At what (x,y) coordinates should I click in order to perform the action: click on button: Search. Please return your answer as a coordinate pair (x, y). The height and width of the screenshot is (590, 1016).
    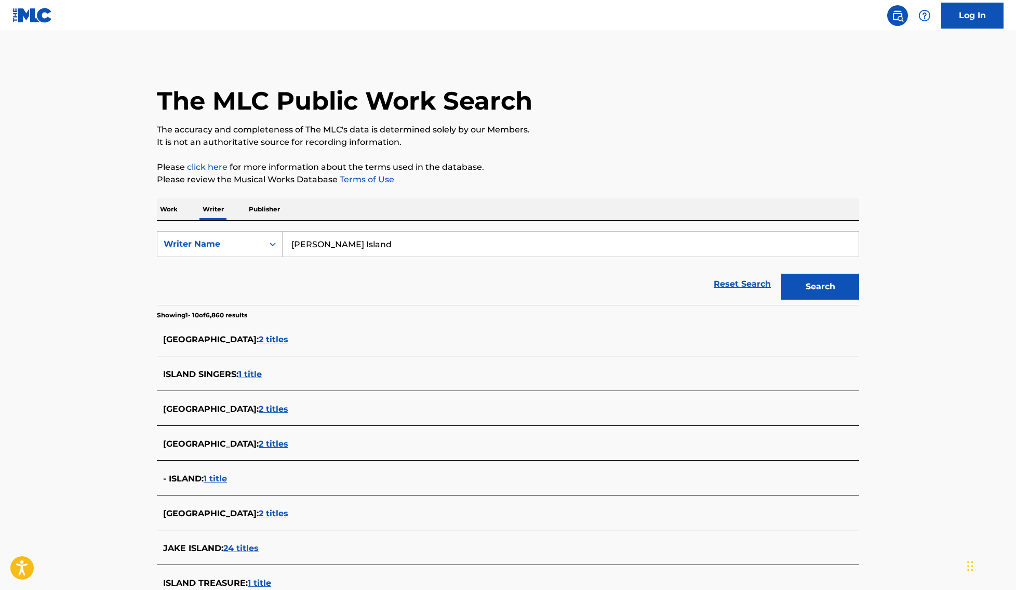
    Looking at the image, I should click on (821, 287).